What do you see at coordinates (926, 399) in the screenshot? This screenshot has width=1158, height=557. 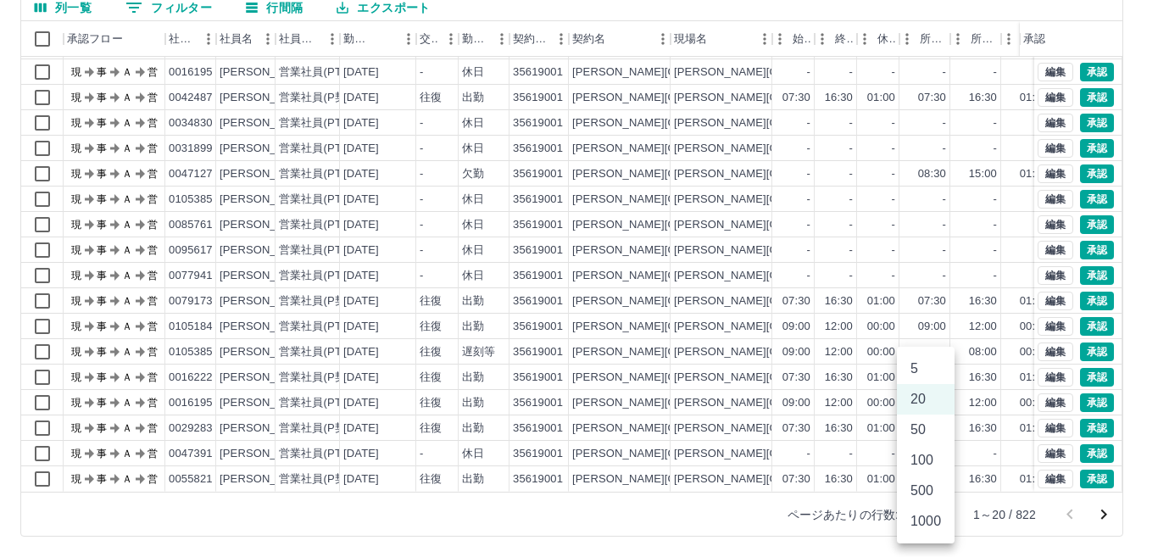 I see `li: 20` at bounding box center [926, 399].